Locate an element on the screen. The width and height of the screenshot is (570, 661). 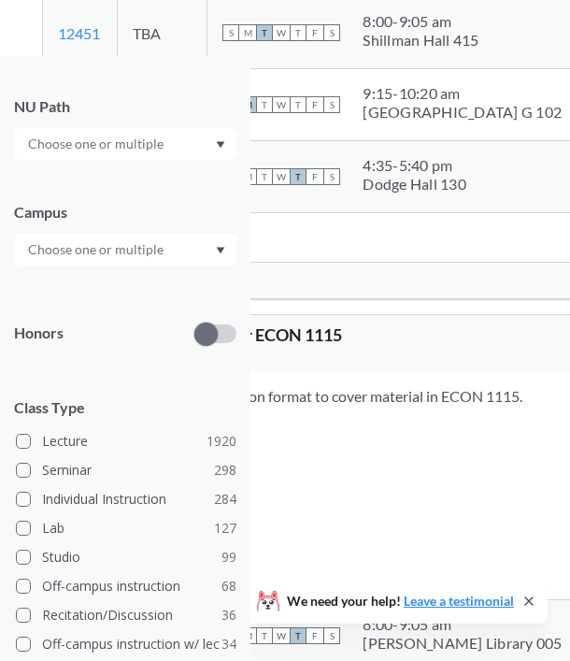
span: 127 is located at coordinates (225, 528).